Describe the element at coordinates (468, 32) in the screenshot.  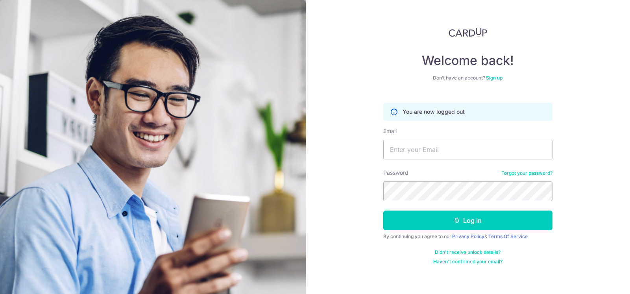
I see `img: CardUp Logo` at that location.